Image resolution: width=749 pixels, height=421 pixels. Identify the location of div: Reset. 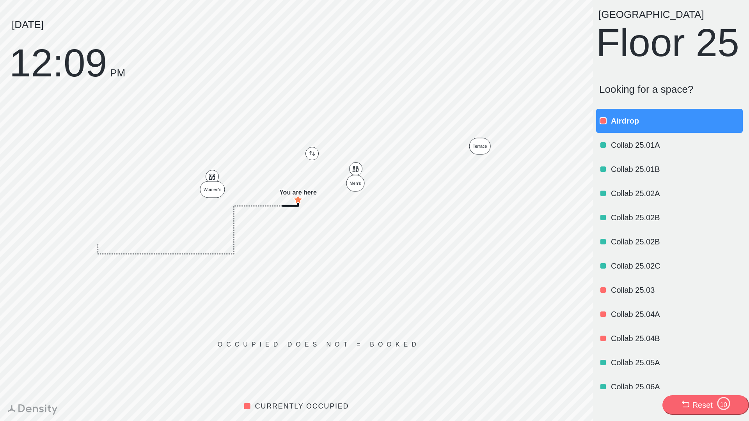
(702, 405).